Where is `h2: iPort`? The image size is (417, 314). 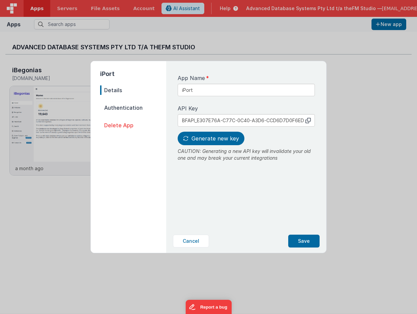
h2: iPort is located at coordinates (133, 74).